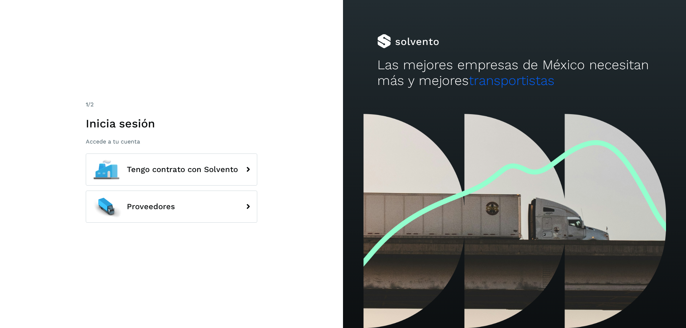  I want to click on h1: Inicia sesión, so click(171, 124).